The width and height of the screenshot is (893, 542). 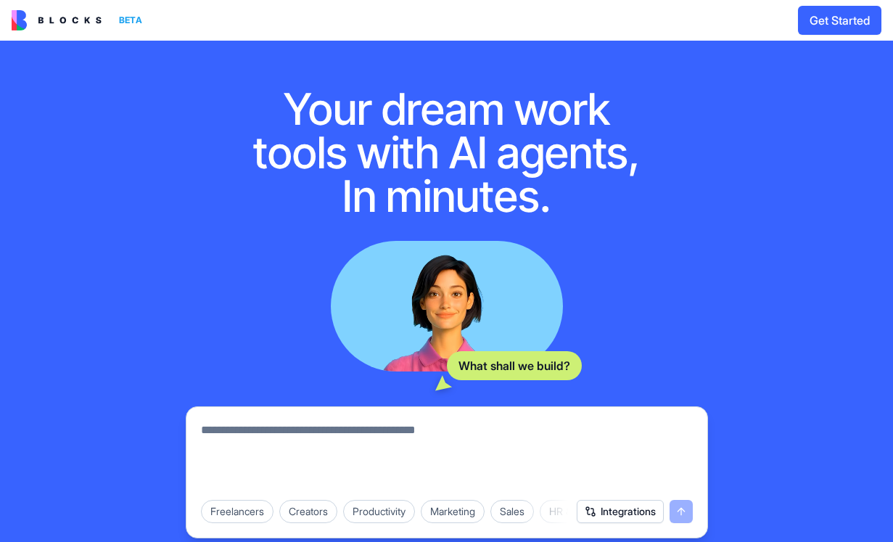 What do you see at coordinates (308, 511) in the screenshot?
I see `div: Creators` at bounding box center [308, 511].